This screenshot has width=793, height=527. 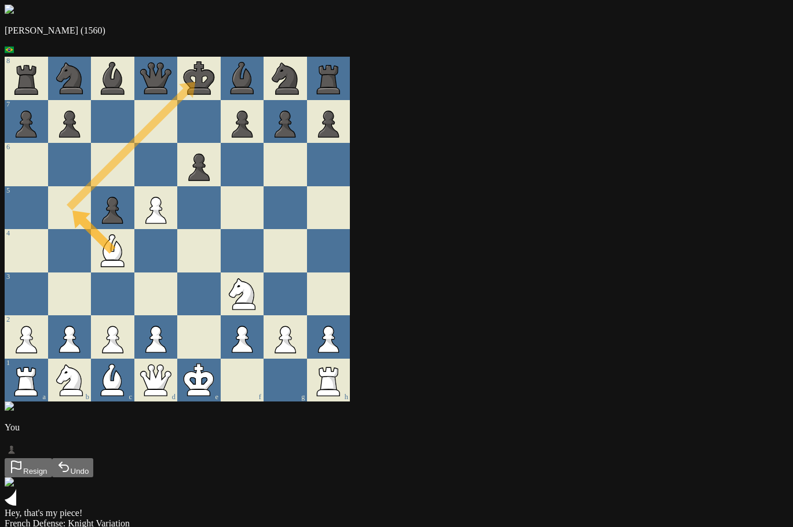 What do you see at coordinates (26, 147) in the screenshot?
I see `div: 6` at bounding box center [26, 147].